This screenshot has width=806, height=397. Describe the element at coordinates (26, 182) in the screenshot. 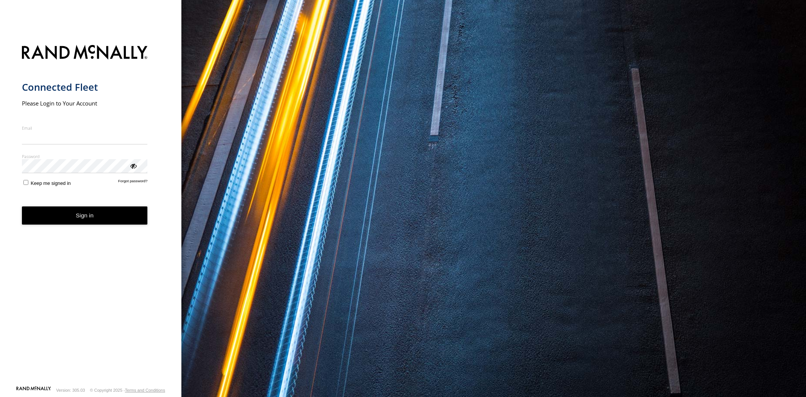

I see `input: Keep me signed in` at that location.